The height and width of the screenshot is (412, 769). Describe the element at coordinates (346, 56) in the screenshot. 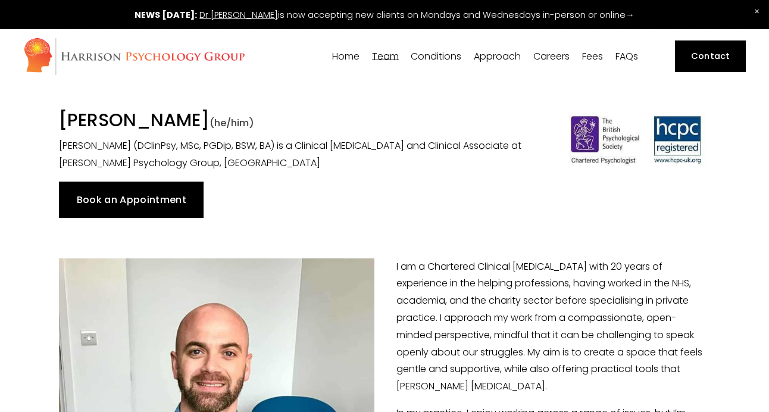

I see `a: Home` at that location.